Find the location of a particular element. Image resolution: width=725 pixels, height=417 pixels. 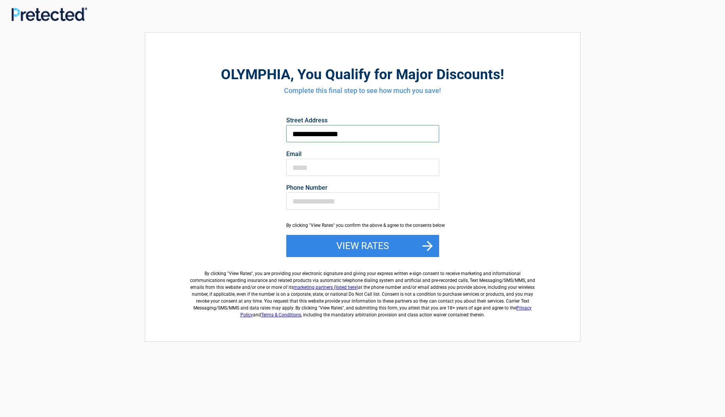

h2: , You Qualify for Major Discounts! is located at coordinates (363, 74).